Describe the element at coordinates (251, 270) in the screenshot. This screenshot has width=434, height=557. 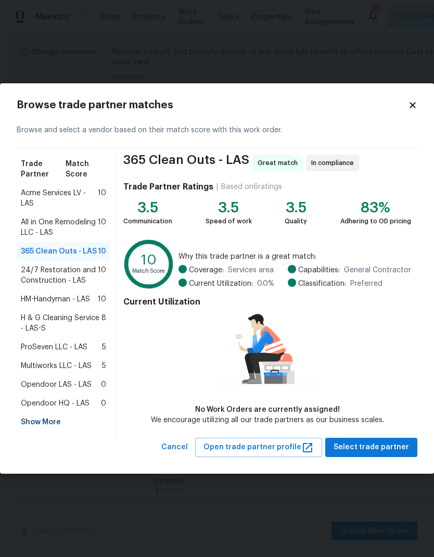
I see `span: Services area` at that location.